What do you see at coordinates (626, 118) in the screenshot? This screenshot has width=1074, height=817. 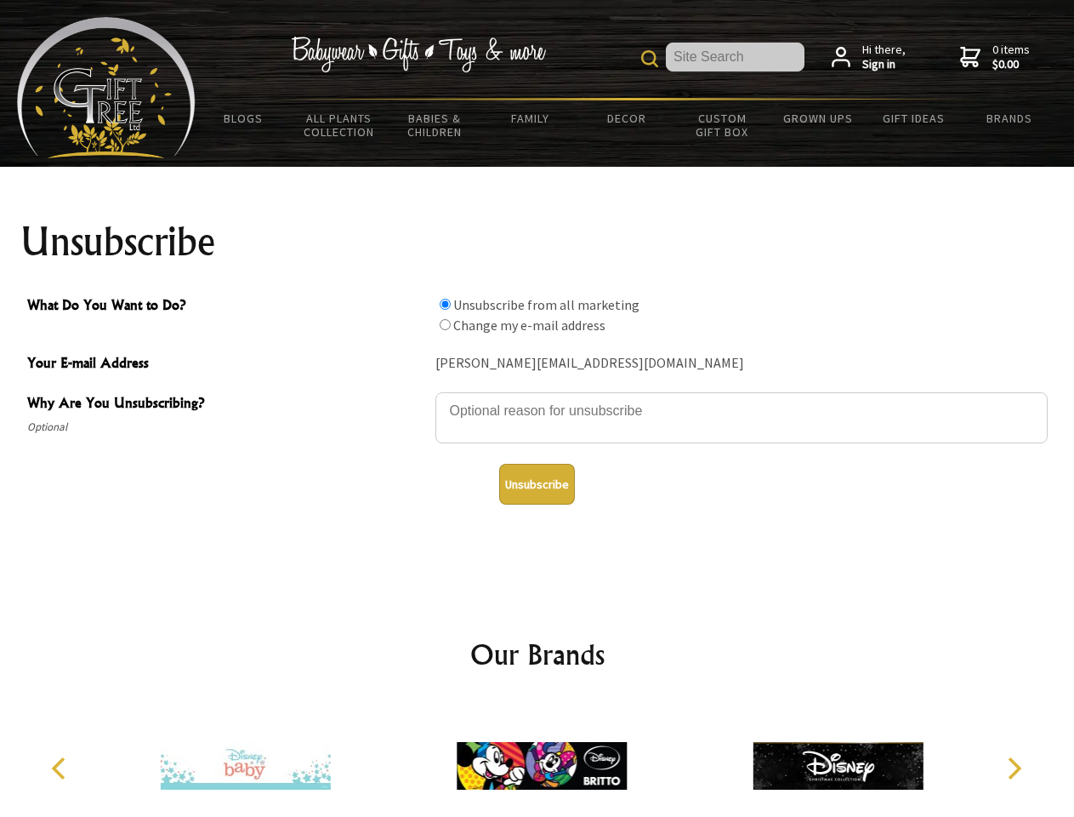 I see `a: Decor` at bounding box center [626, 118].